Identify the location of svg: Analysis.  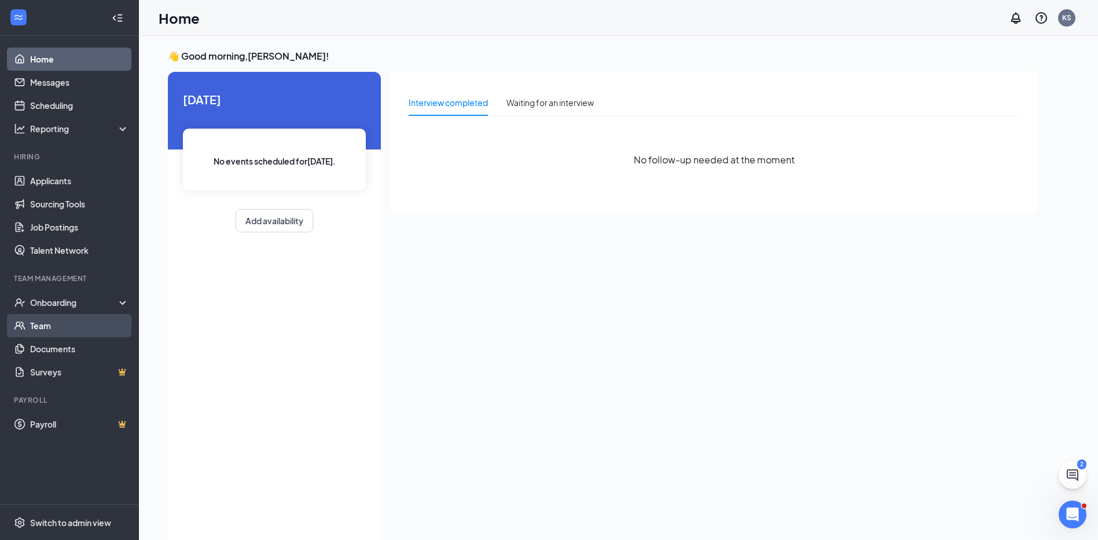
(20, 129).